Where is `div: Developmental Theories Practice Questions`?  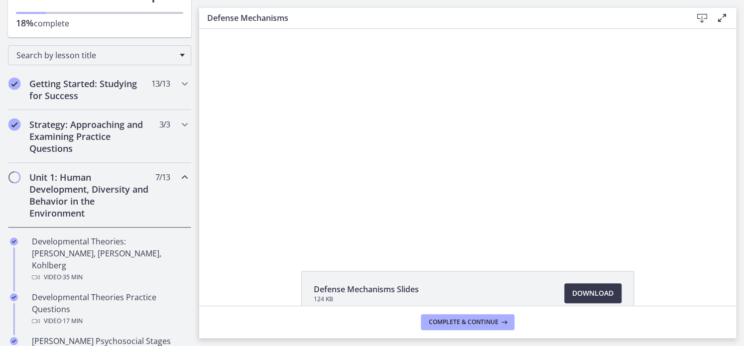 div: Developmental Theories Practice Questions is located at coordinates (110, 309).